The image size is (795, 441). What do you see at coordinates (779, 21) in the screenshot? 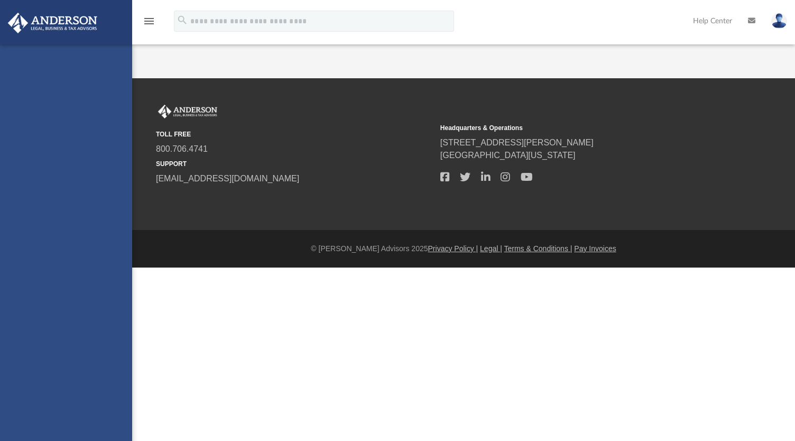
I see `img: User Pic` at bounding box center [779, 21].